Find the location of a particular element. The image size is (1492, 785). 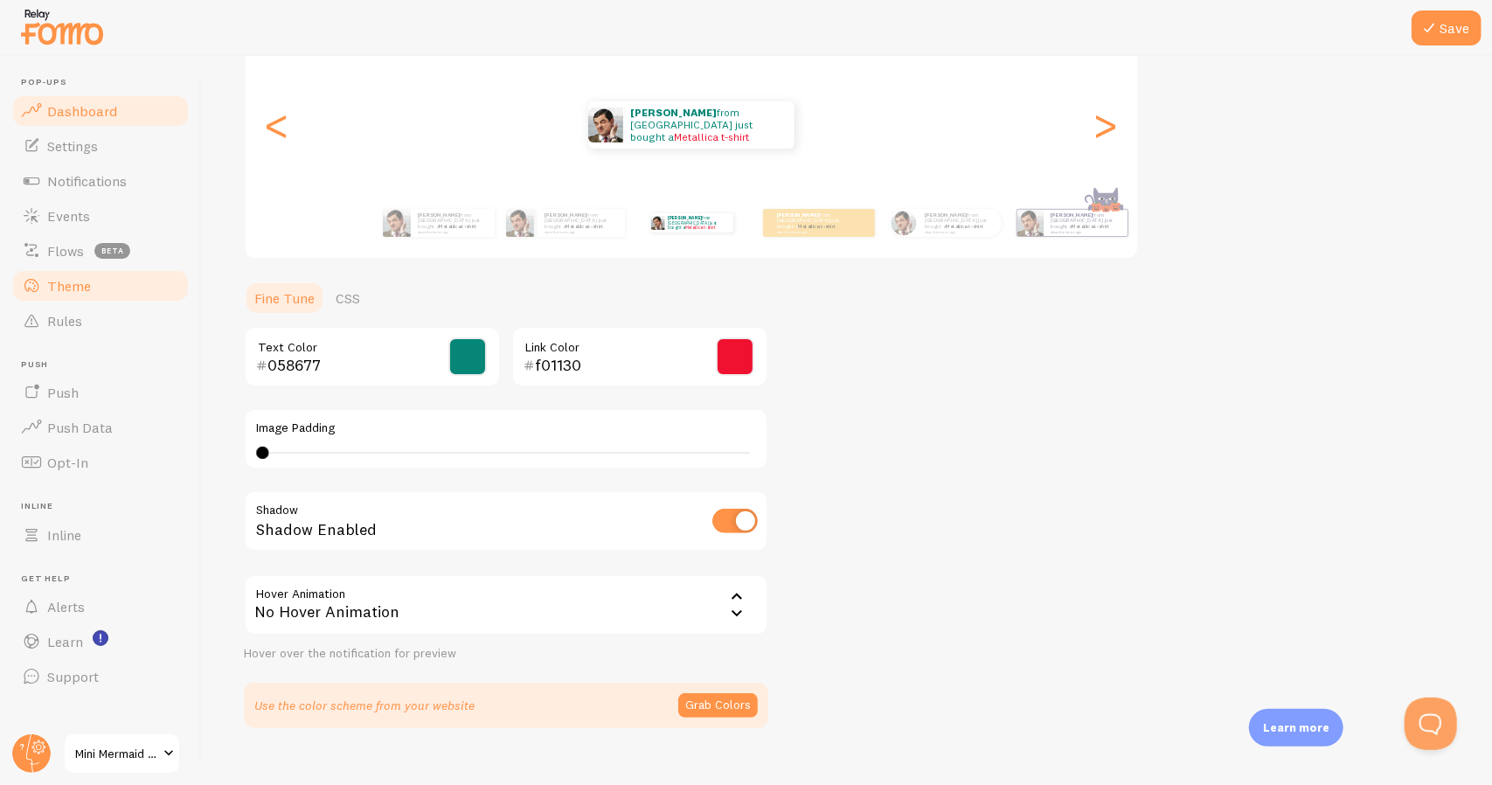

span: Settings is located at coordinates (73, 146).